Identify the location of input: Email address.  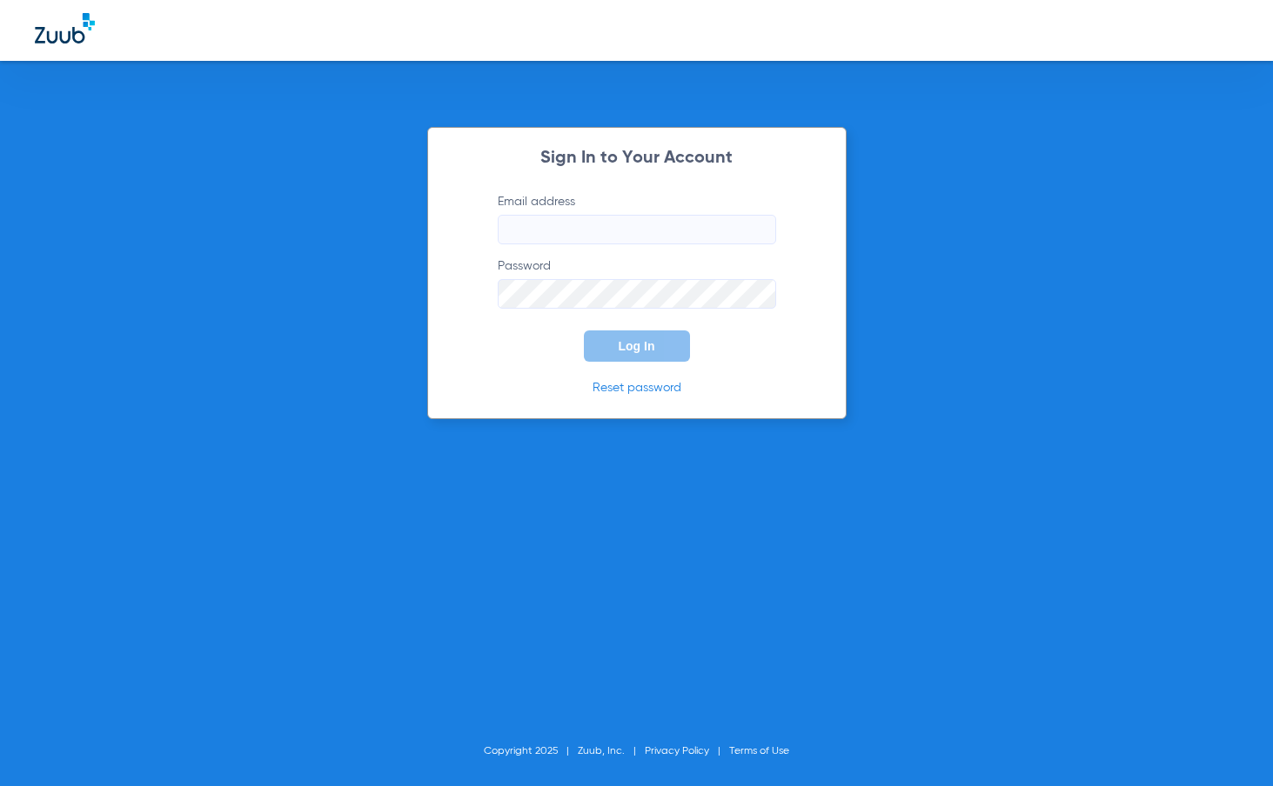
(637, 230).